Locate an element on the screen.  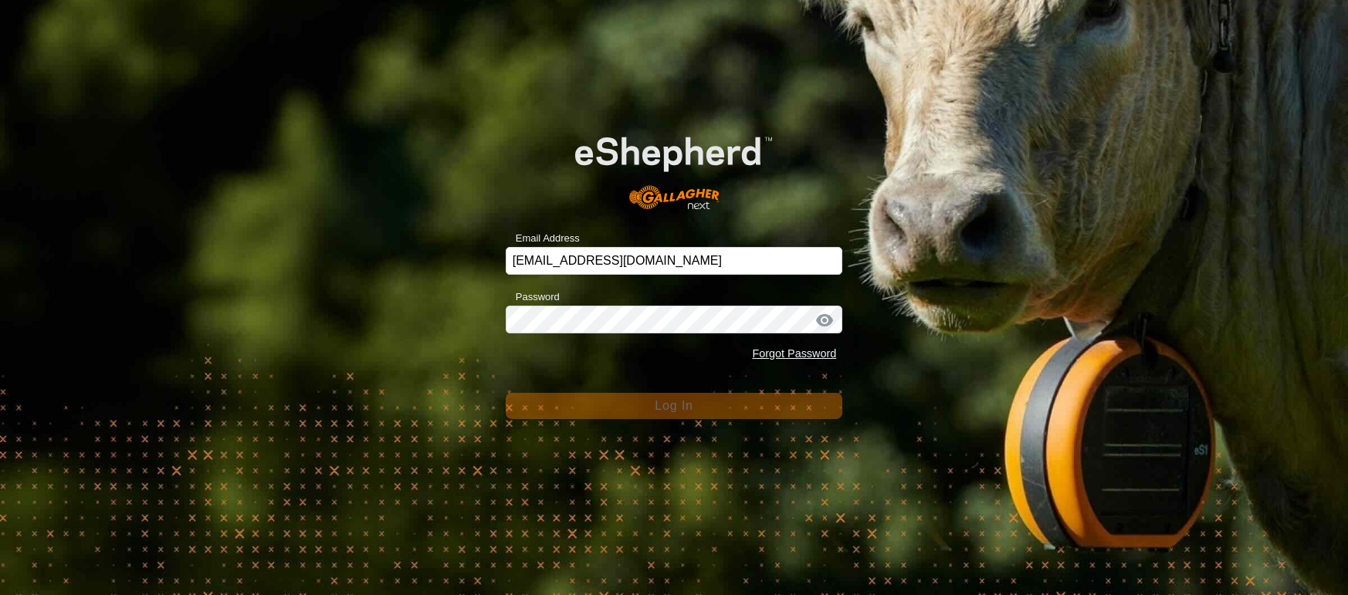
button: Log In is located at coordinates (674, 406).